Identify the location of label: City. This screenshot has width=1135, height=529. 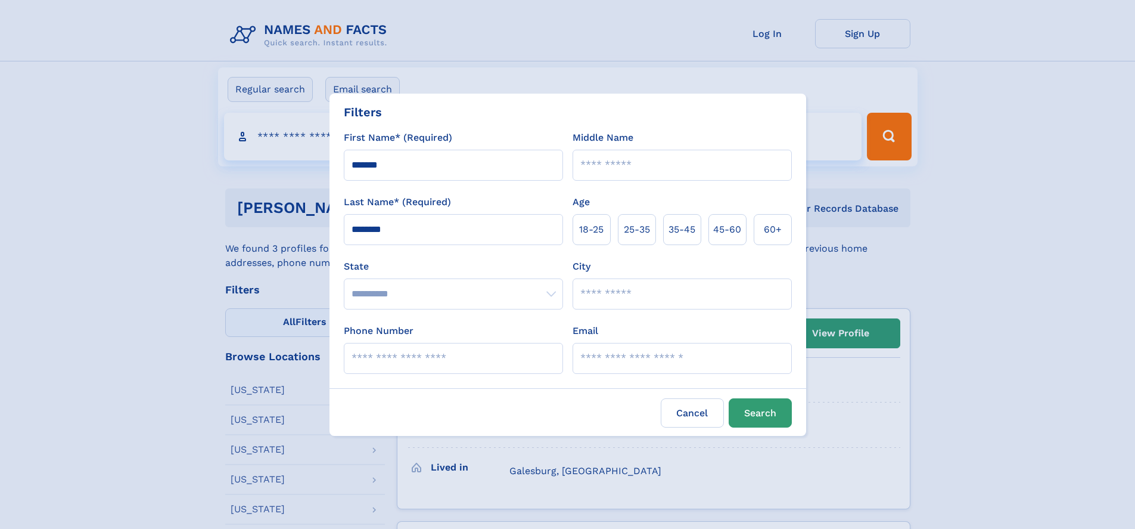
(582, 266).